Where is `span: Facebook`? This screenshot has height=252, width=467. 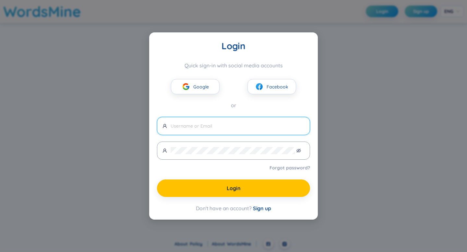
span: Facebook is located at coordinates (277, 87).